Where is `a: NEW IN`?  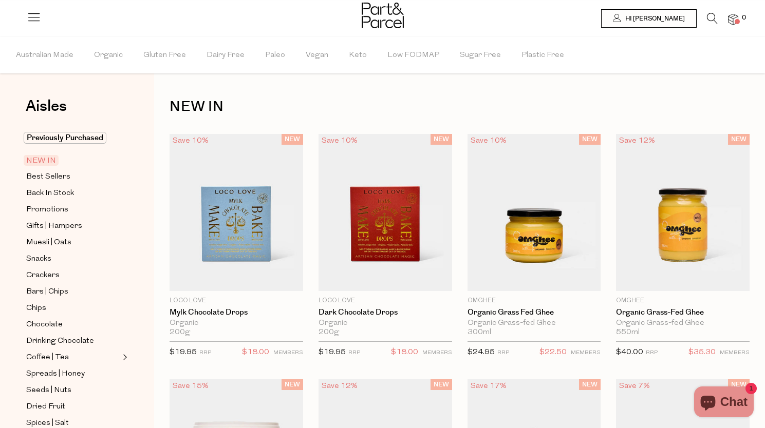
a: NEW IN is located at coordinates (73, 161).